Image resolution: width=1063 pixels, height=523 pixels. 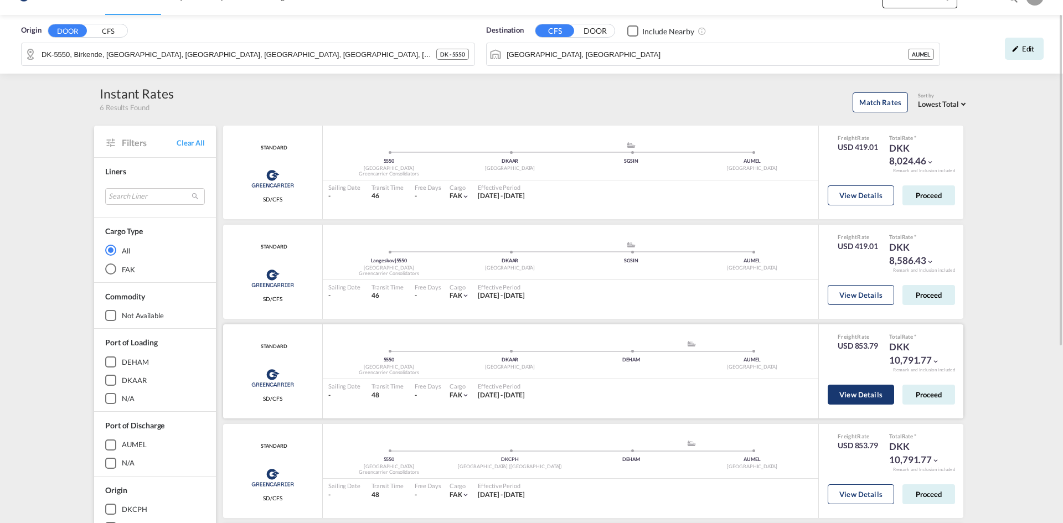 What do you see at coordinates (128, 463) in the screenshot?
I see `div: N/A` at bounding box center [128, 463].